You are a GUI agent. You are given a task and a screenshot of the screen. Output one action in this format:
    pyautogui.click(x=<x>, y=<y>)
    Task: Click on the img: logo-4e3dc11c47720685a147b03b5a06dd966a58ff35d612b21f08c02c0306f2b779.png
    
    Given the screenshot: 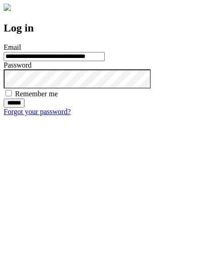 What is the action you would take?
    pyautogui.click(x=7, y=7)
    